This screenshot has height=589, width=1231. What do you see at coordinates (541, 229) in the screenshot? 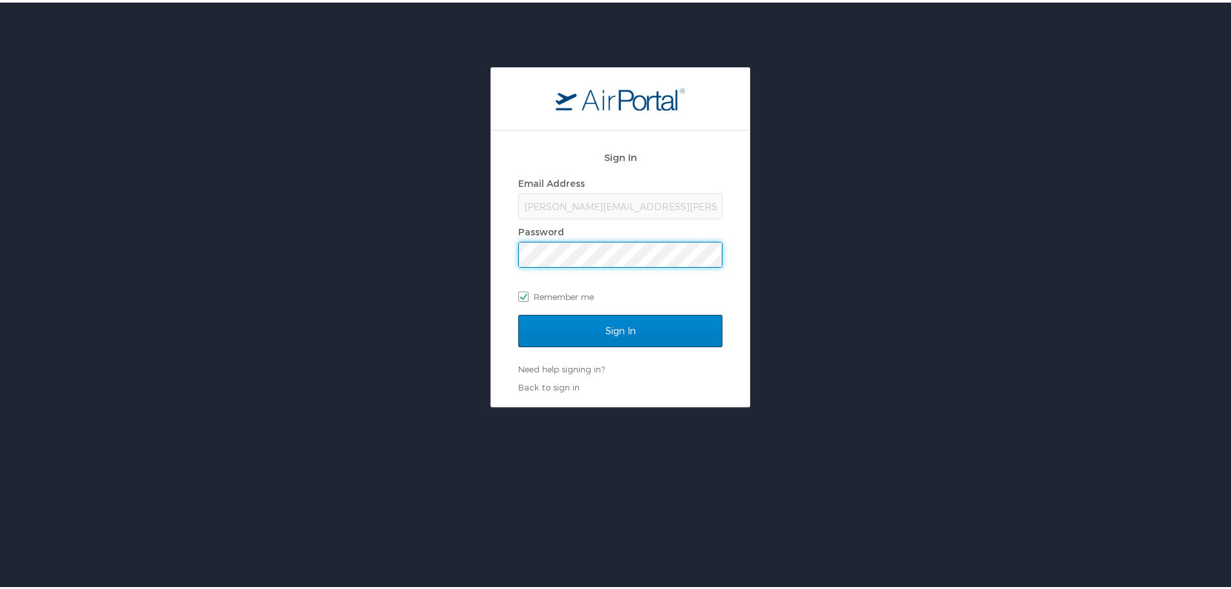
I see `label: Password` at bounding box center [541, 229].